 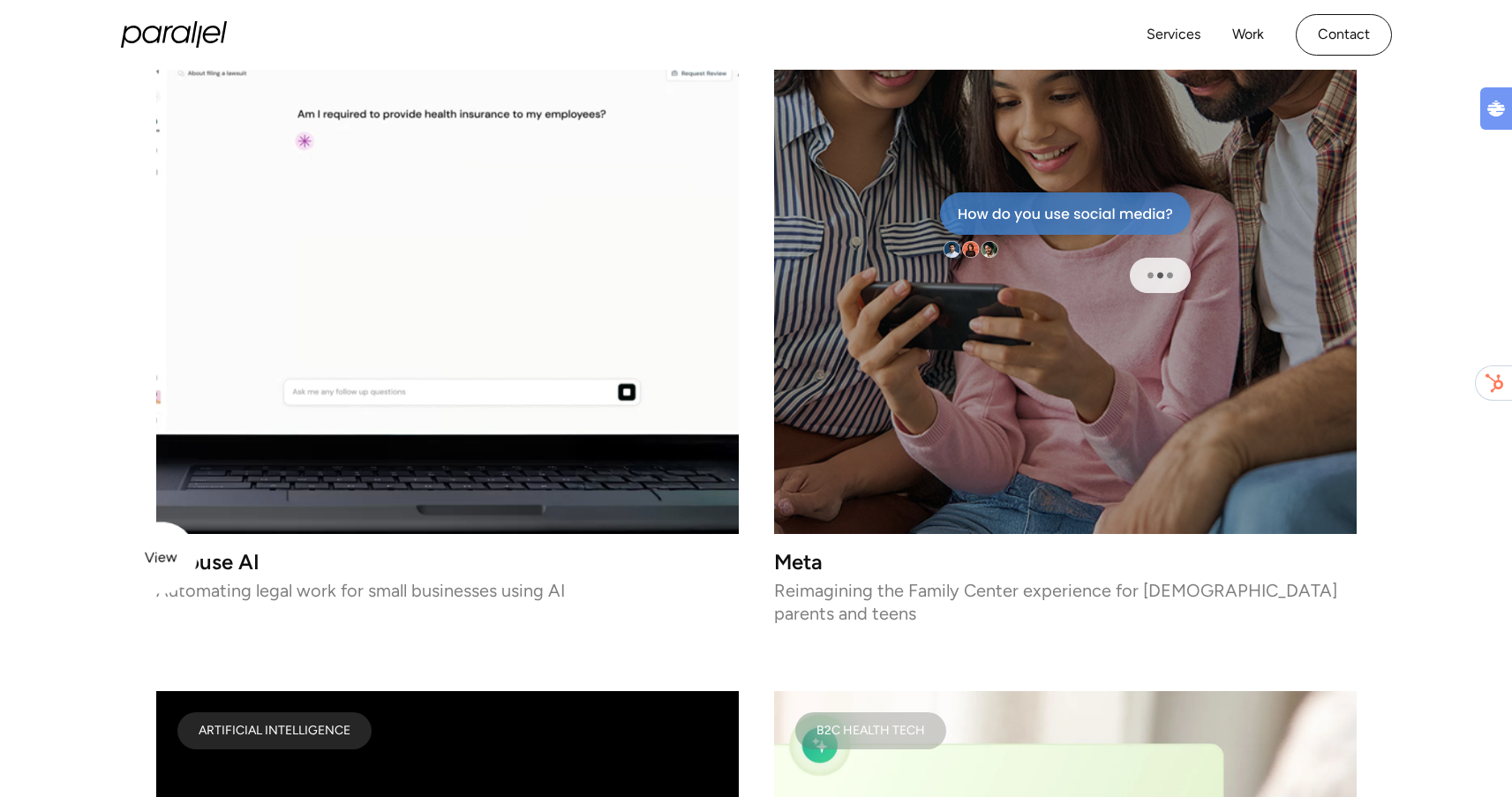 I want to click on div: ARTIFICIAL INTELLIGENCE, so click(x=274, y=731).